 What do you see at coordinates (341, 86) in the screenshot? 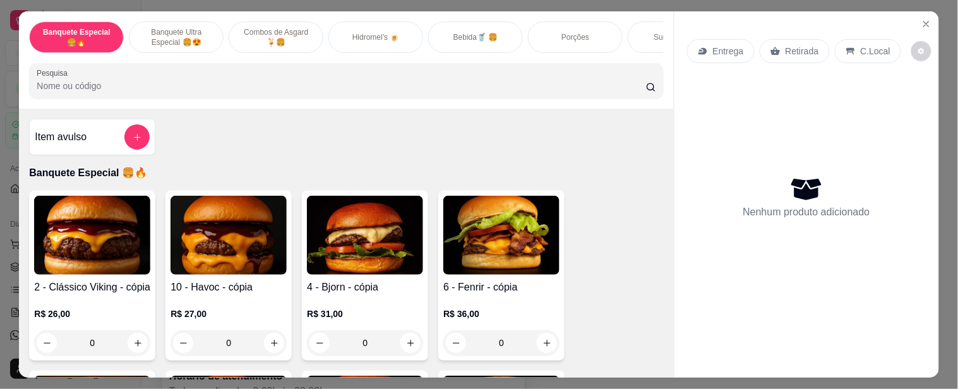
I see `input: Pesquisa` at bounding box center [341, 86].